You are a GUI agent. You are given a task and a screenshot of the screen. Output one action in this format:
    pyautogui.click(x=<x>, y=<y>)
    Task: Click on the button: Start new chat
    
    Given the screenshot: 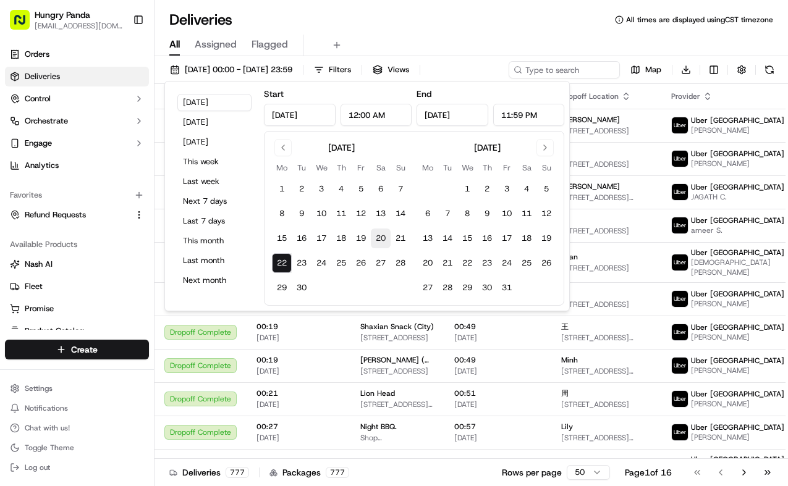 What is the action you would take?
    pyautogui.click(x=217, y=129)
    